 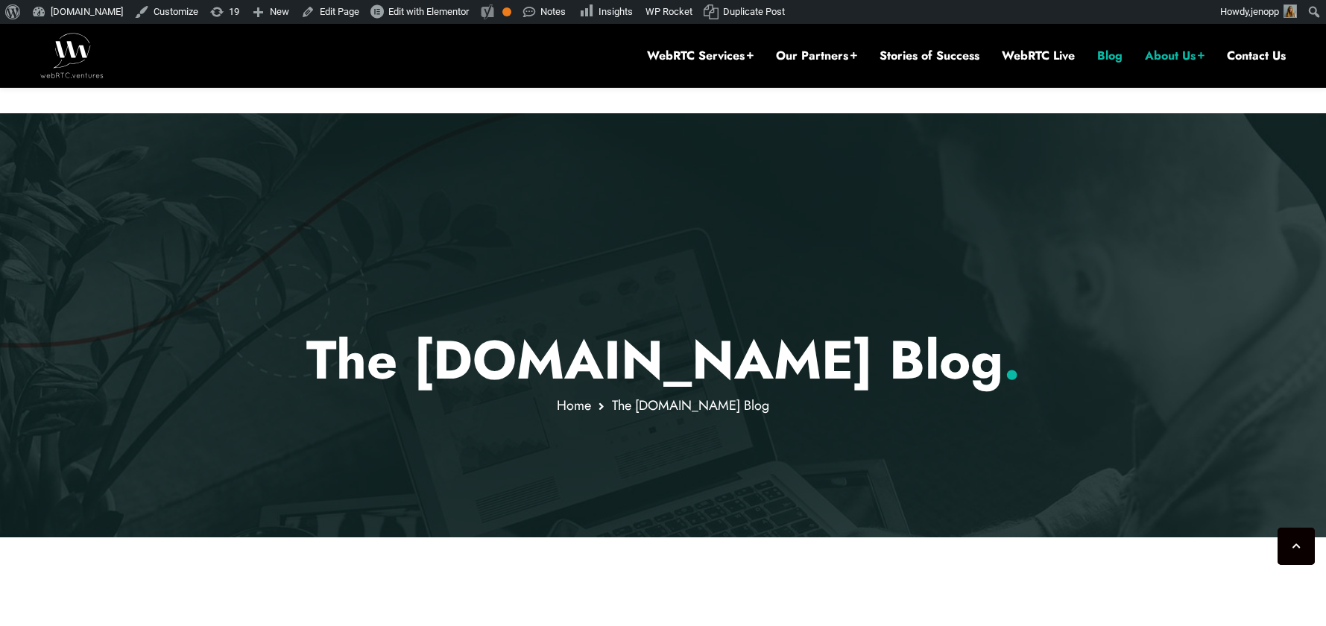 I want to click on a: Contact Us, so click(x=1256, y=56).